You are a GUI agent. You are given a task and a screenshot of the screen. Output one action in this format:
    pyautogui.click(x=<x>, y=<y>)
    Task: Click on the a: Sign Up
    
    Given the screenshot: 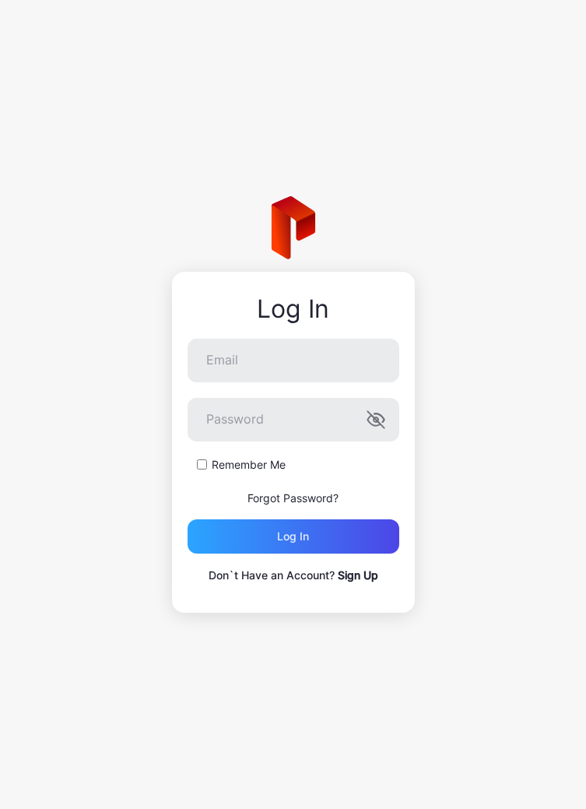 What is the action you would take?
    pyautogui.click(x=358, y=574)
    